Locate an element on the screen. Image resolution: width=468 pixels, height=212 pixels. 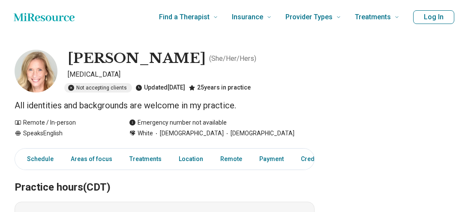
a: Home page is located at coordinates (44, 17).